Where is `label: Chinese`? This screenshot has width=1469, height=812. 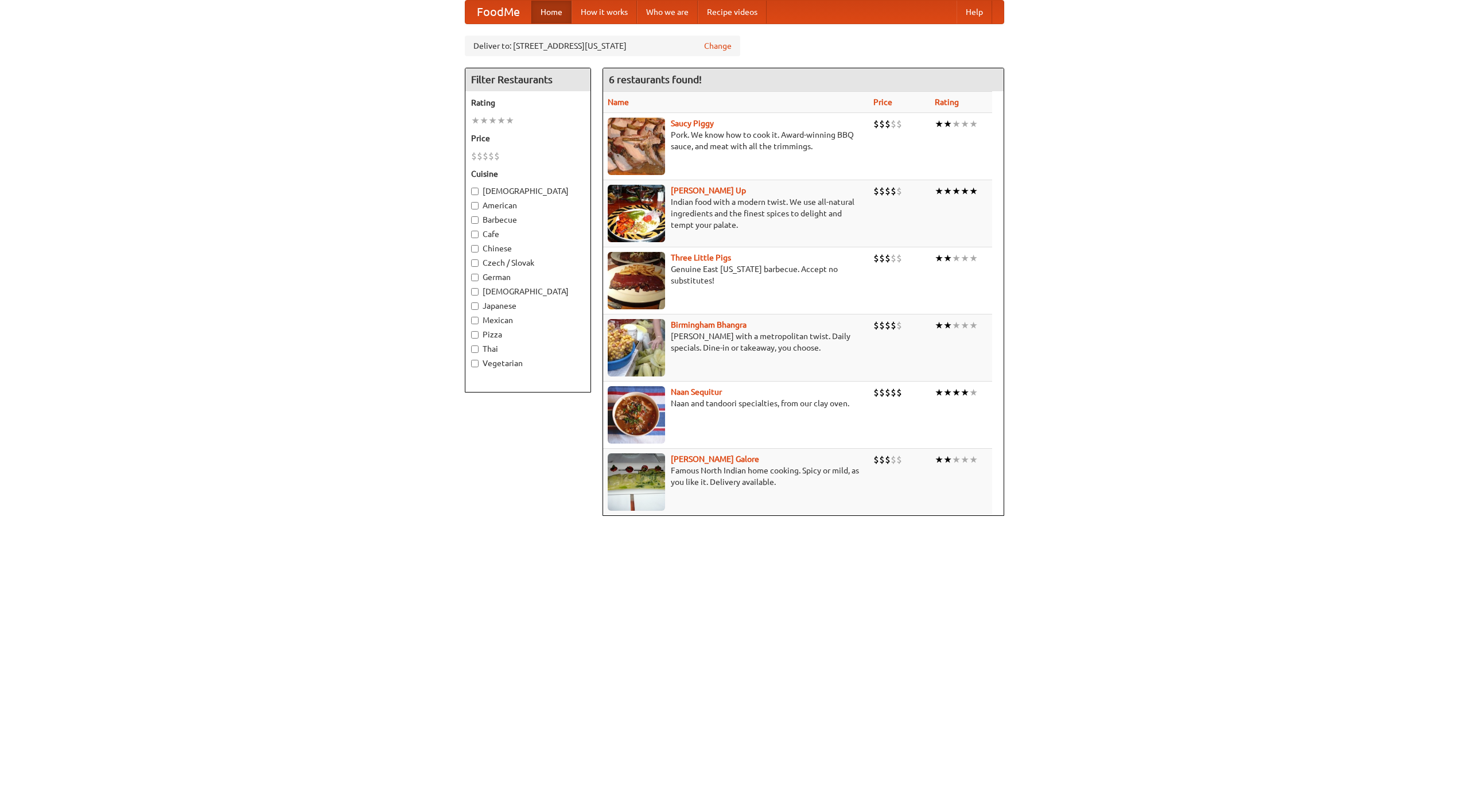 label: Chinese is located at coordinates (528, 248).